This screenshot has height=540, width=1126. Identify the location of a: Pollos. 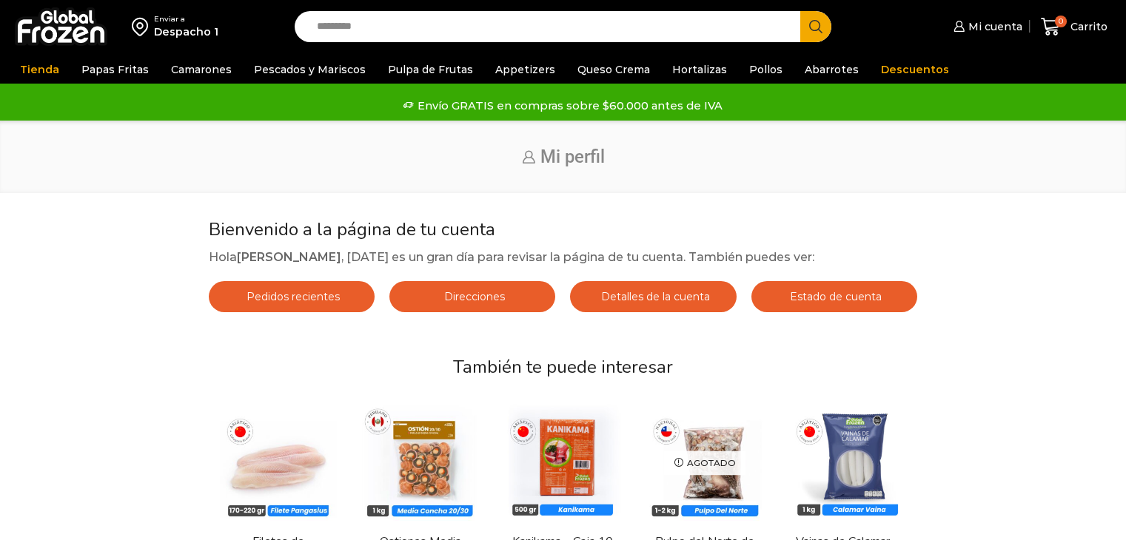
(765, 70).